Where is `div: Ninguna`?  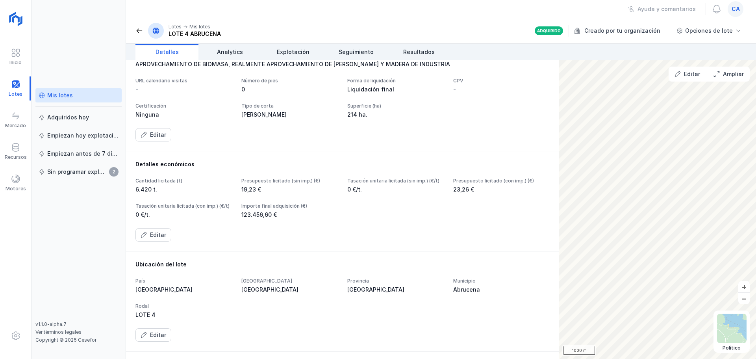
div: Ninguna is located at coordinates (183, 115).